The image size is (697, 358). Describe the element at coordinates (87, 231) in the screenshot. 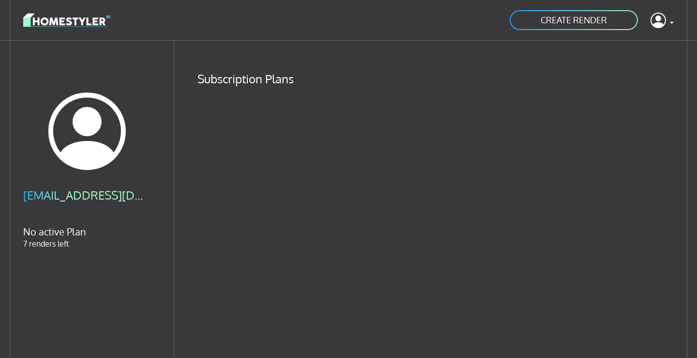

I see `h5: No active Plan` at that location.